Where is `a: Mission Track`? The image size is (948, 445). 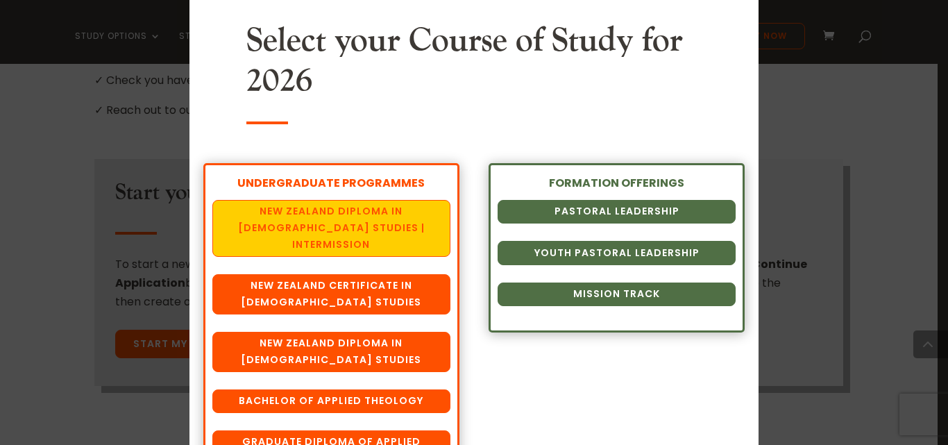
a: Mission Track is located at coordinates (616, 294).